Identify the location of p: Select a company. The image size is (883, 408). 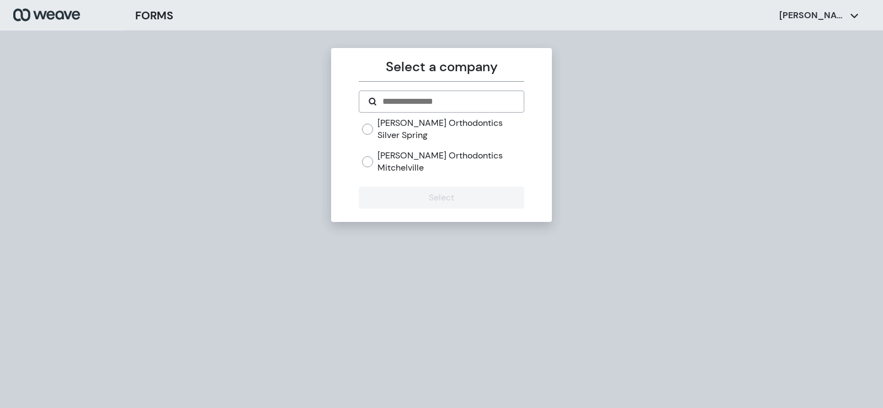
(441, 67).